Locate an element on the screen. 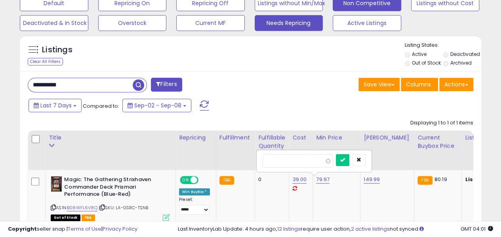 The image size is (501, 237). div: Preset: is located at coordinates (195, 206).